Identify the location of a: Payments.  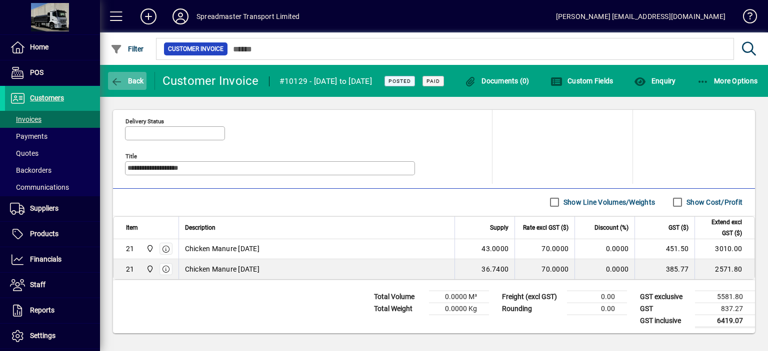
(52, 136).